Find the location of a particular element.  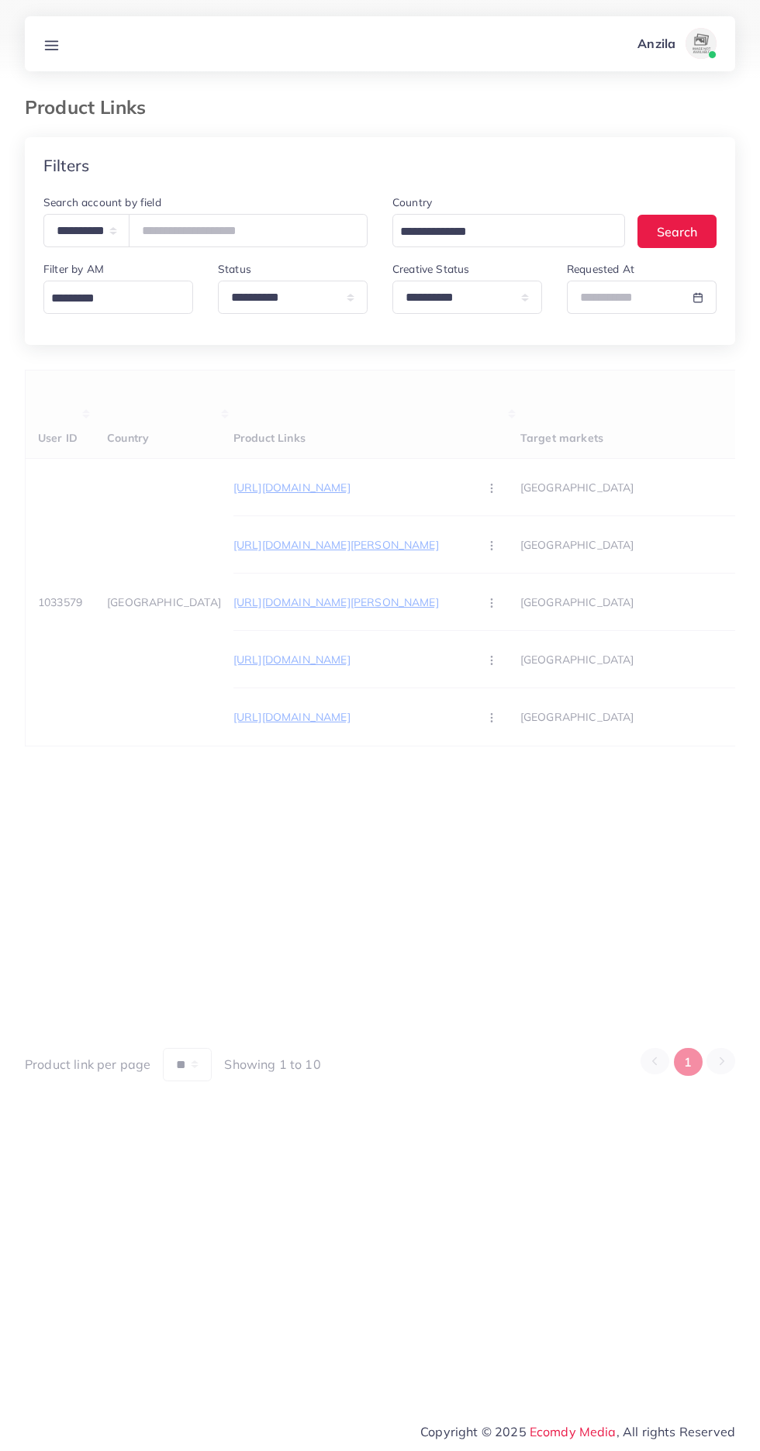

label: Creative Status is located at coordinates (430, 269).